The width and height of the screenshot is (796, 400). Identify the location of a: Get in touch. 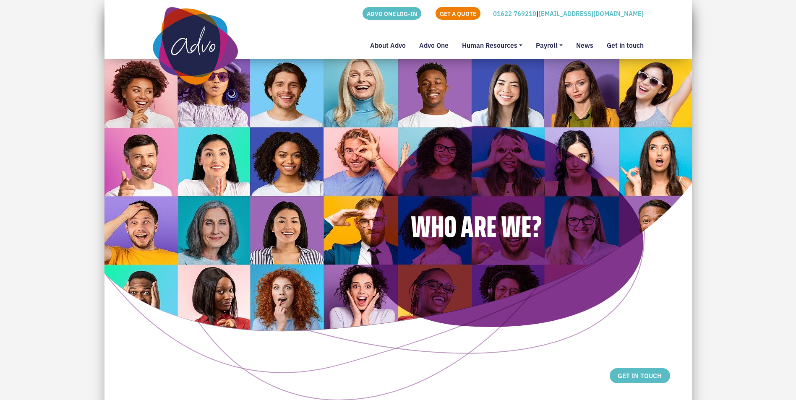
(622, 48).